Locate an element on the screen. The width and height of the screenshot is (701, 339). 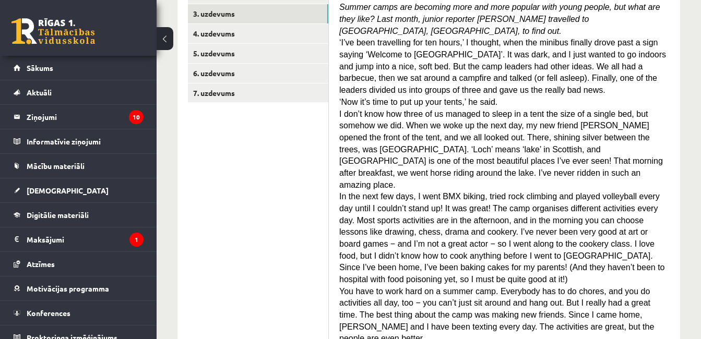
i: 10 is located at coordinates (136, 117).